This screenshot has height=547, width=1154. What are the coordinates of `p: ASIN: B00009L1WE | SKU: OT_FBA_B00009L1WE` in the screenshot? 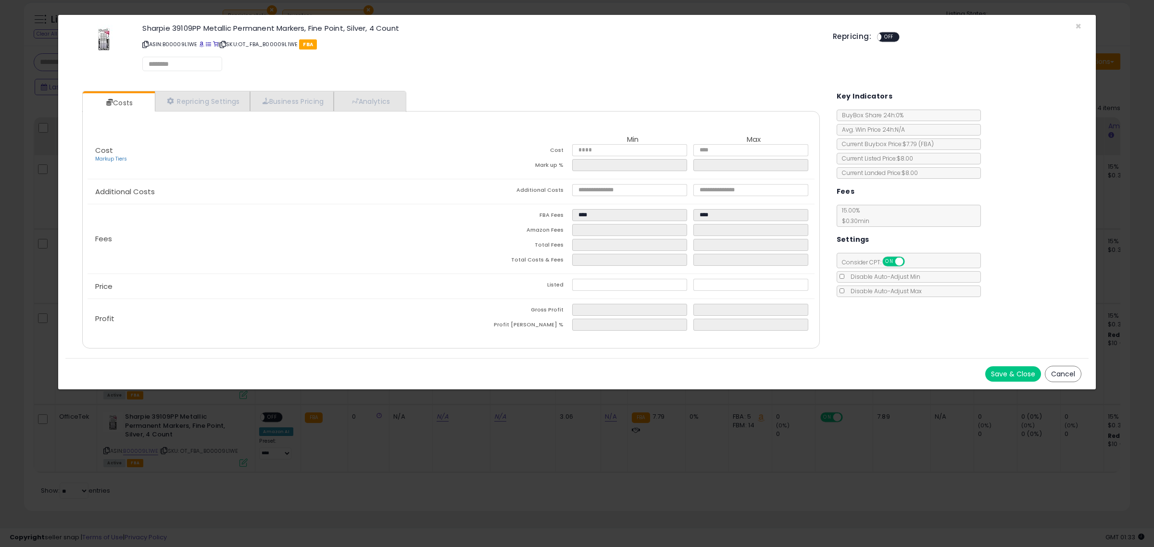 It's located at (480, 44).